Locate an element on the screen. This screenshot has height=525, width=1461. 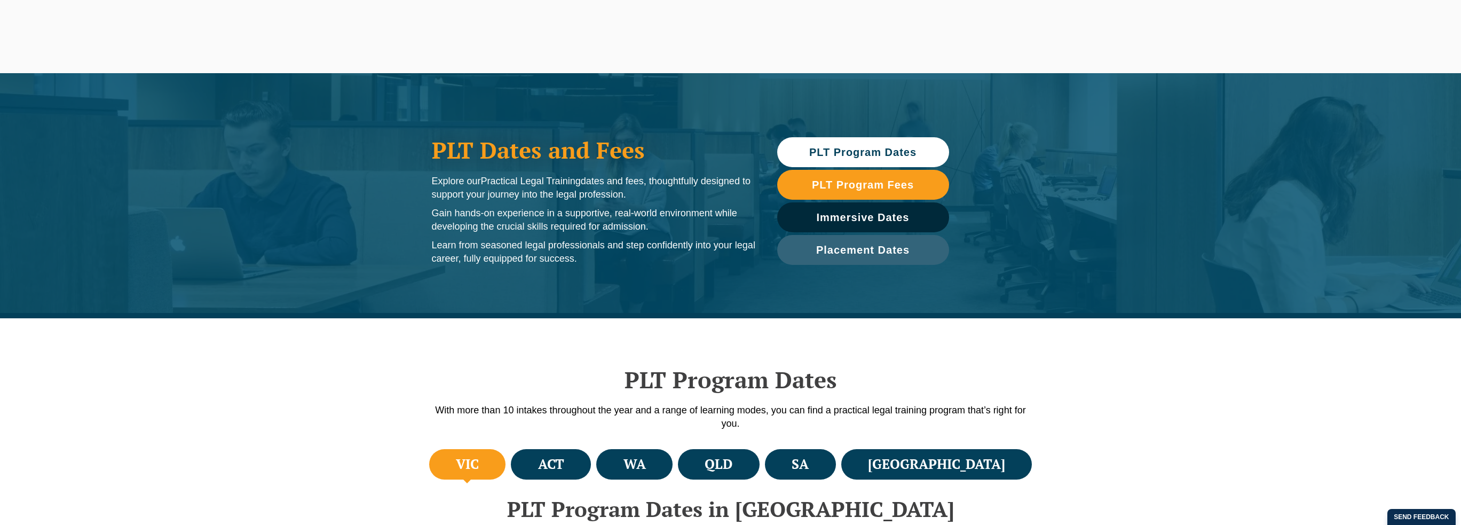
p: Gain hands-on experience in a supportive, real-world environment while developing the crucial ski... is located at coordinates (594, 220).